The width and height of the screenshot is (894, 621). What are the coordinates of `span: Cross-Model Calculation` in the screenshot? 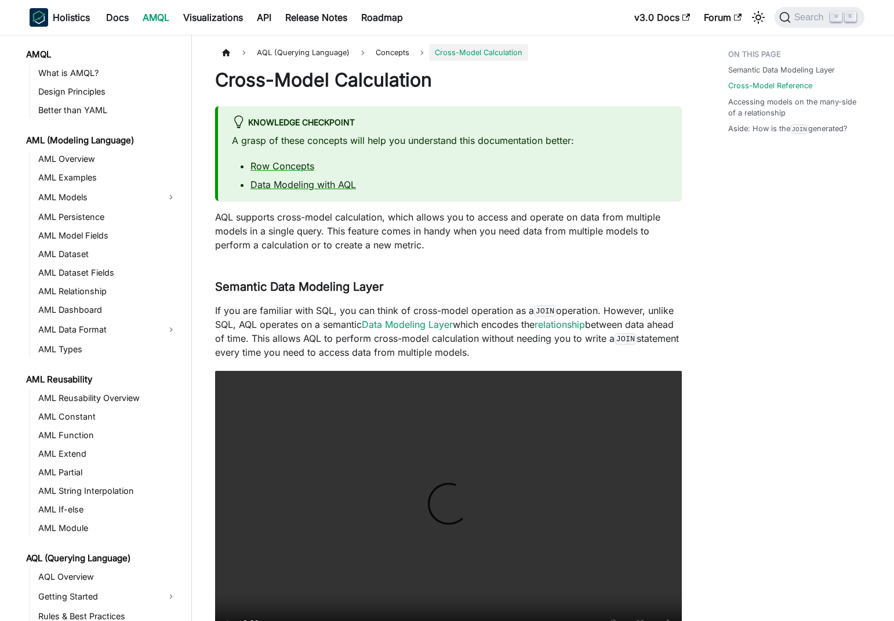 It's located at (478, 52).